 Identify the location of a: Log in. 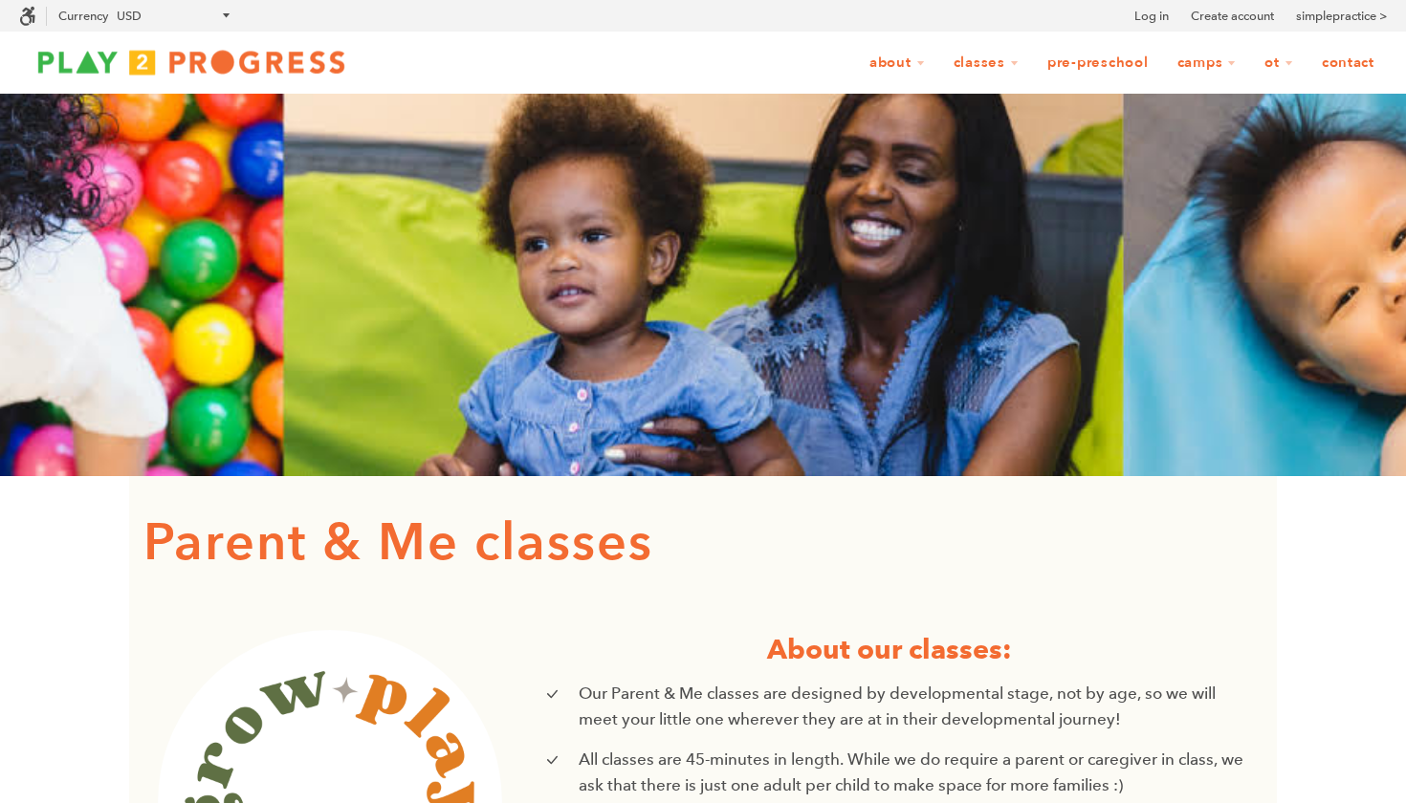
(1152, 16).